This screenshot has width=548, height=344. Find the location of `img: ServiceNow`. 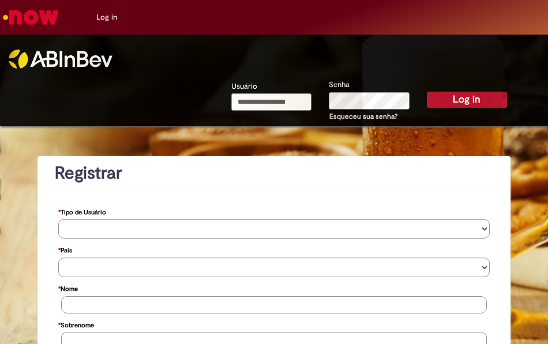

img: ServiceNow is located at coordinates (31, 17).